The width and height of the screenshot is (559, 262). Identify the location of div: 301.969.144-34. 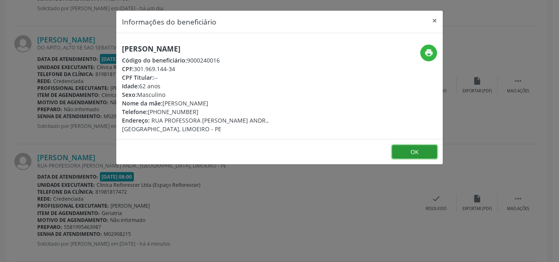
(225, 69).